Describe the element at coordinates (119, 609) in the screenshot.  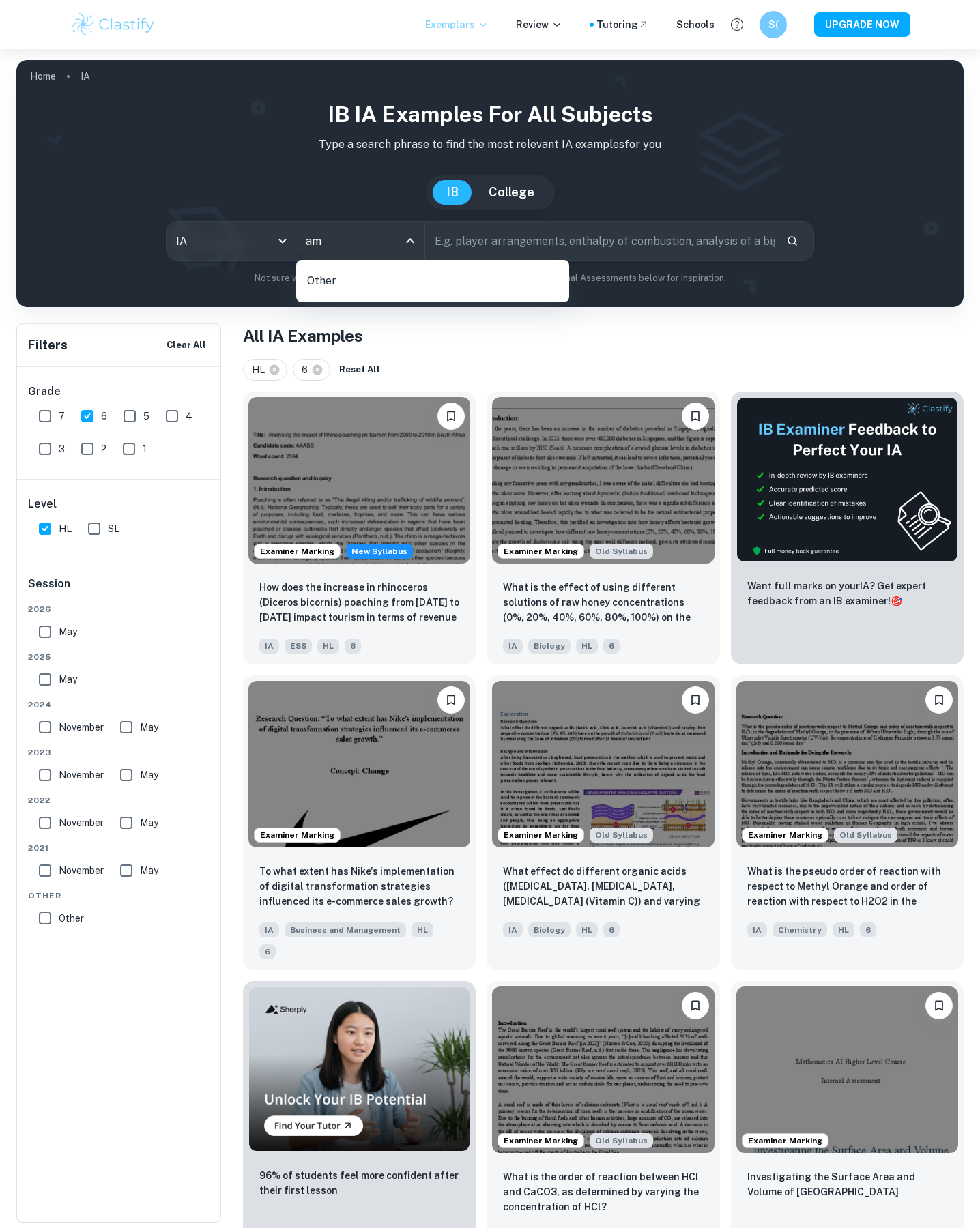
I see `span: 2026` at that location.